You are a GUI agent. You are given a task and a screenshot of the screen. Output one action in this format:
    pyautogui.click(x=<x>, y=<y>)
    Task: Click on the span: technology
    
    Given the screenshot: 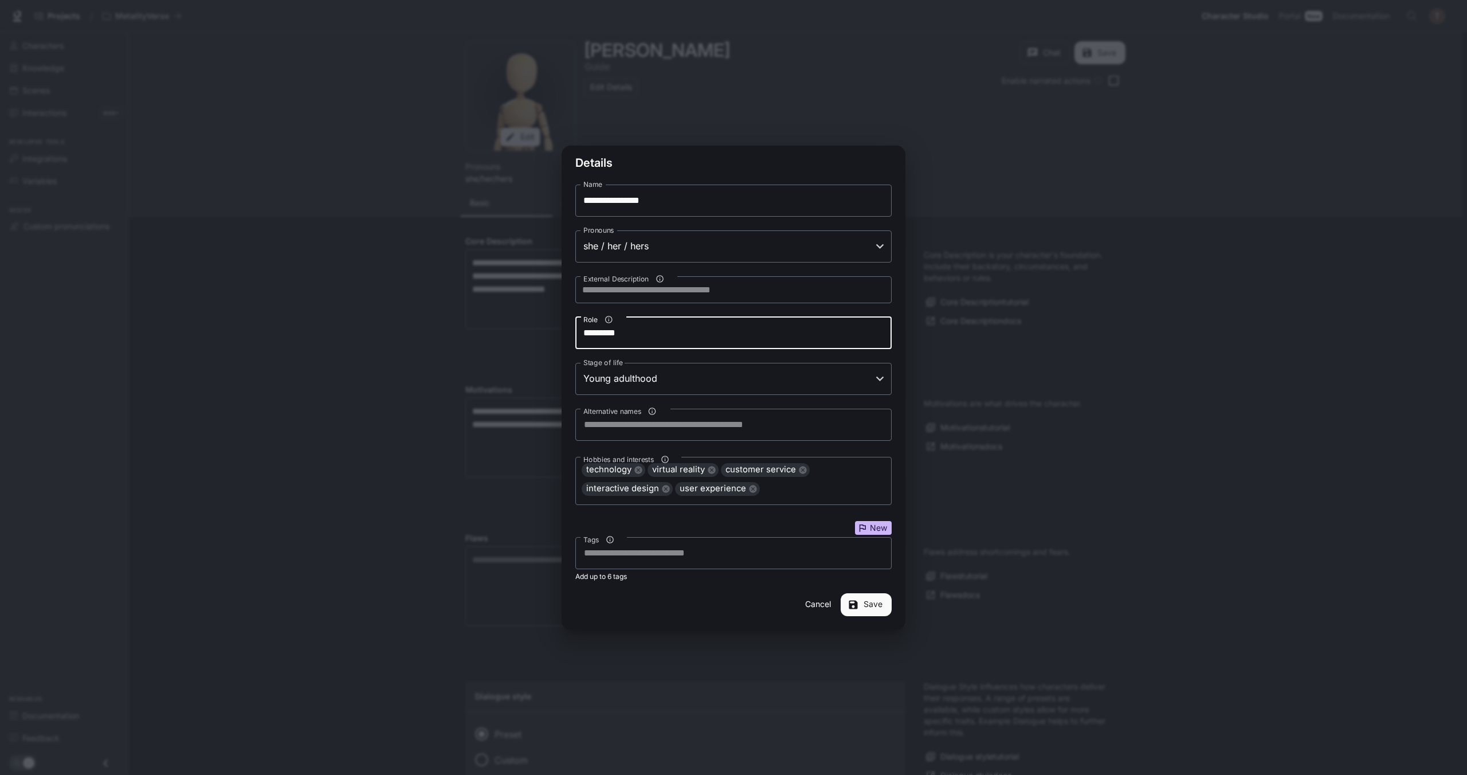 What is the action you would take?
    pyautogui.click(x=609, y=469)
    